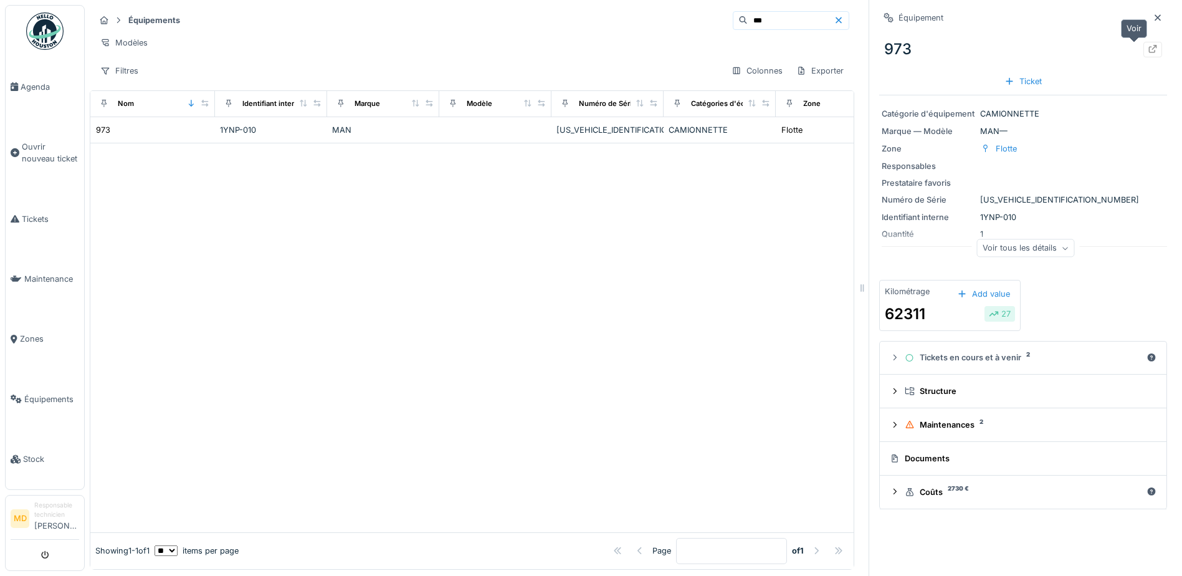  Describe the element at coordinates (1023, 357) in the screenshot. I see `div: Tickets en cours et à venir` at that location.